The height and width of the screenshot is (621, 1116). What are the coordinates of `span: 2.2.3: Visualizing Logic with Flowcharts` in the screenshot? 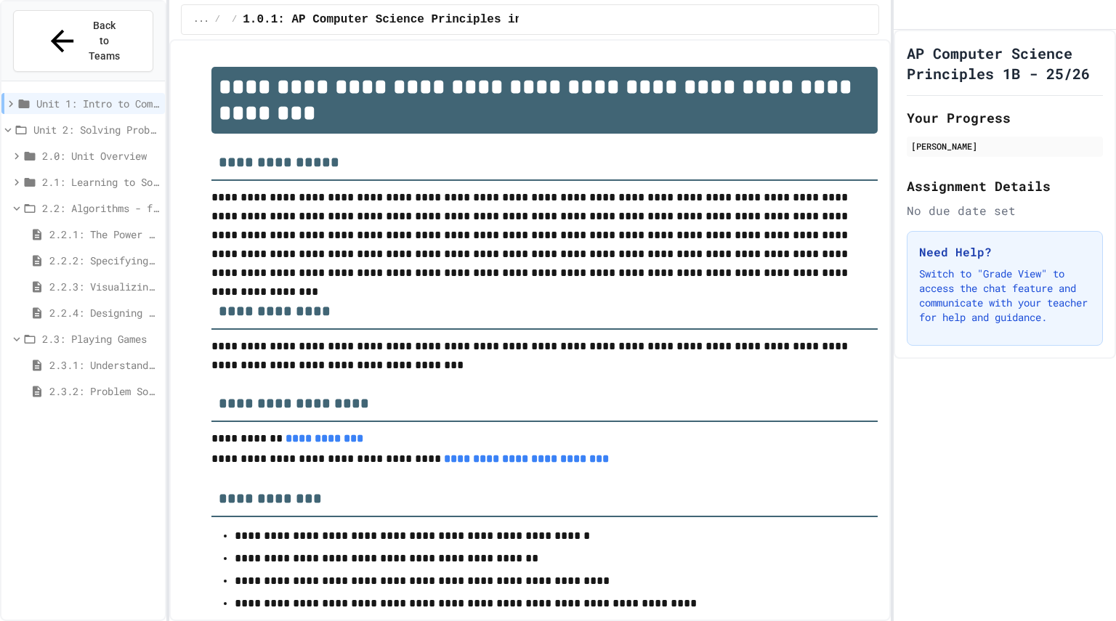 It's located at (104, 286).